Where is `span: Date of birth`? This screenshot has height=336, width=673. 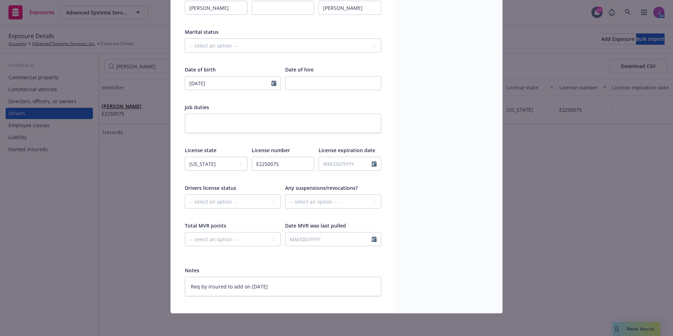 span: Date of birth is located at coordinates (200, 69).